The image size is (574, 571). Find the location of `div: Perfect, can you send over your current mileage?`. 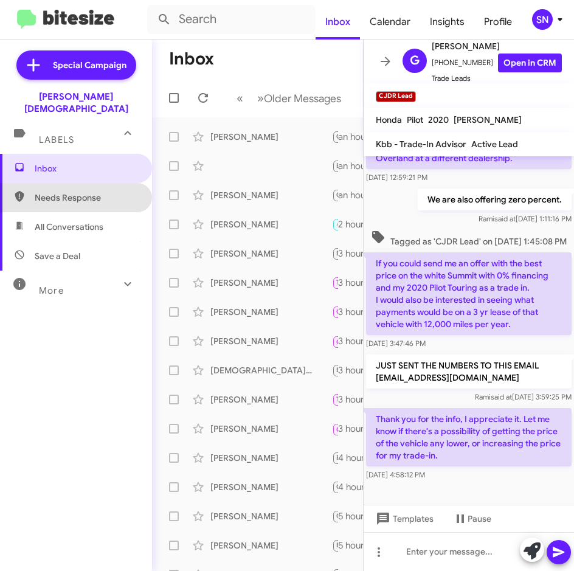

div: Perfect, can you send over your current mileage? is located at coordinates (335, 457).